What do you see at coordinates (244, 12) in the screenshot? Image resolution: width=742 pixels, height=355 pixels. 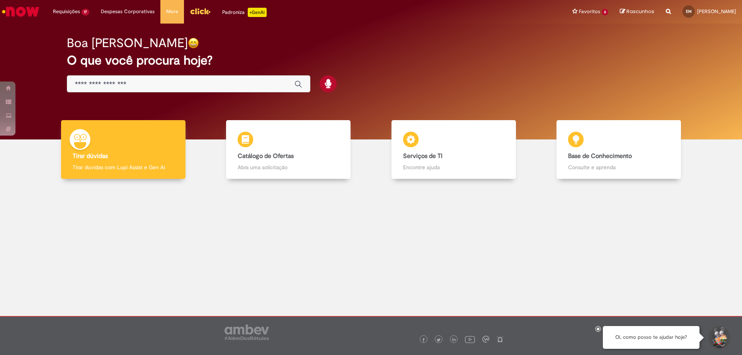 I see `div: Padroniza` at bounding box center [244, 12].